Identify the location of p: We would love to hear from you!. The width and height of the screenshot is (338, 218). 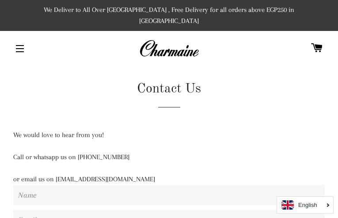
(169, 135).